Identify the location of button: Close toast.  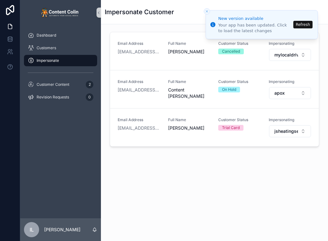
(207, 11).